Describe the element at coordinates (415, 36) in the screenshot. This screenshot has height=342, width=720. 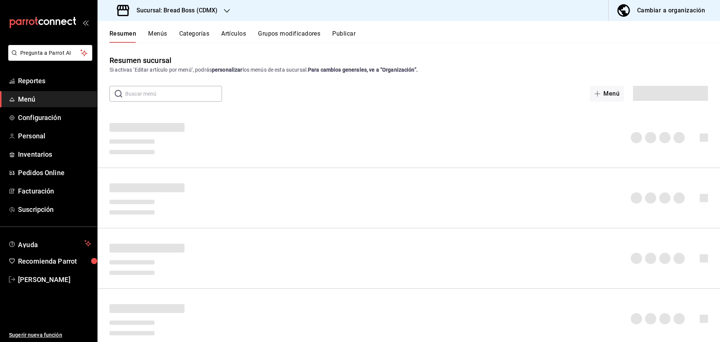
I see `div: navigation tabs` at that location.